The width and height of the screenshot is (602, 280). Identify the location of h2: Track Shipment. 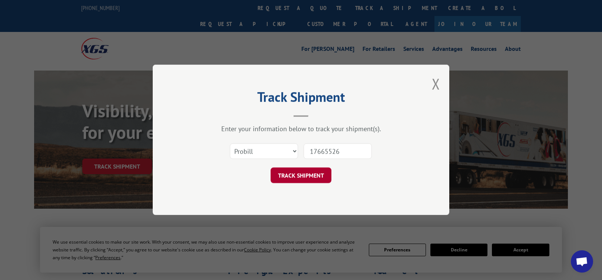
(301, 99).